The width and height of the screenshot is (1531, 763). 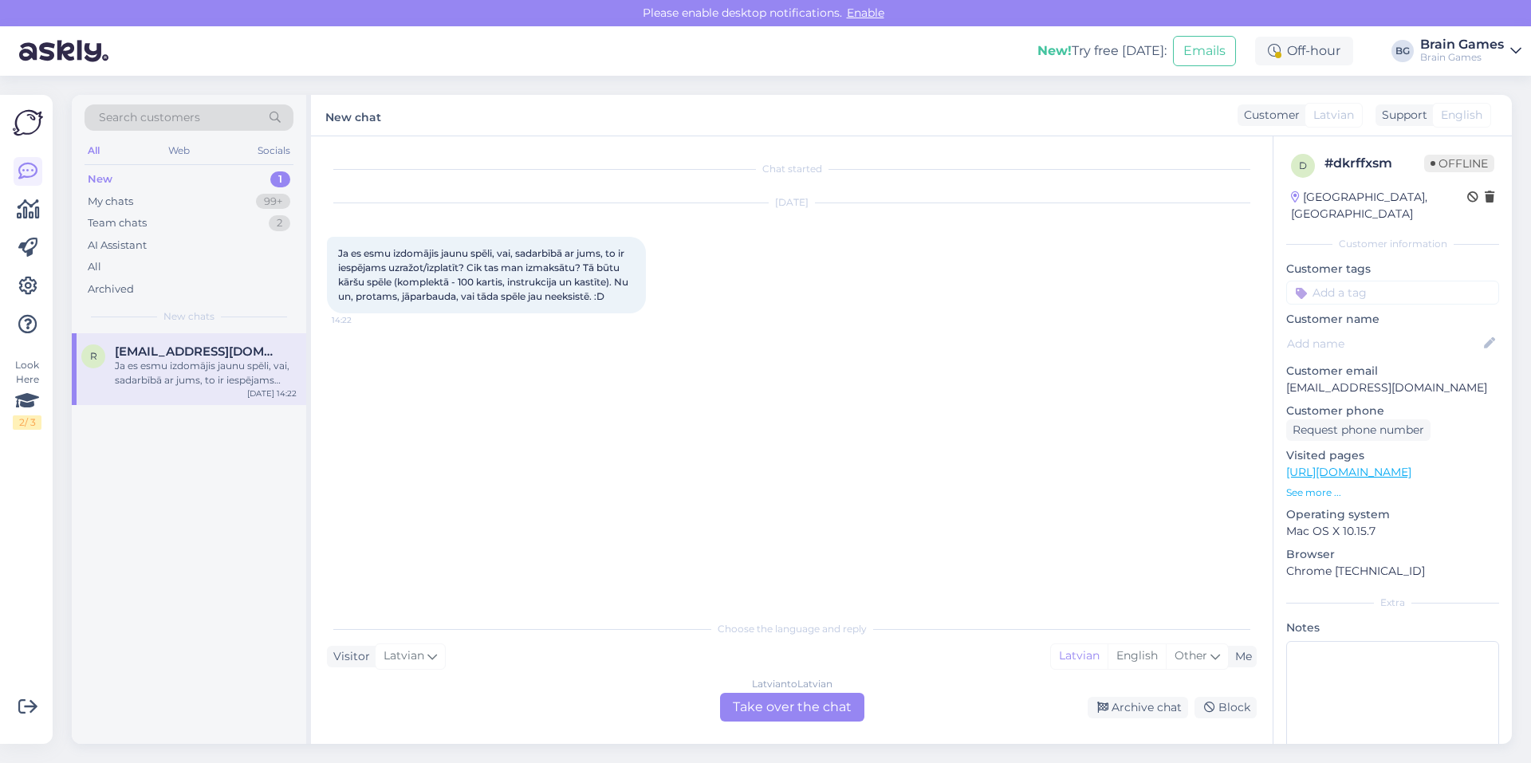 I want to click on span: Offline, so click(x=1459, y=163).